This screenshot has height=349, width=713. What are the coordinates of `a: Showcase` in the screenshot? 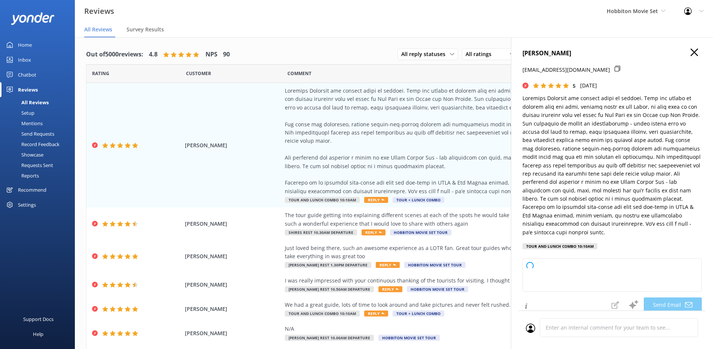 It's located at (40, 155).